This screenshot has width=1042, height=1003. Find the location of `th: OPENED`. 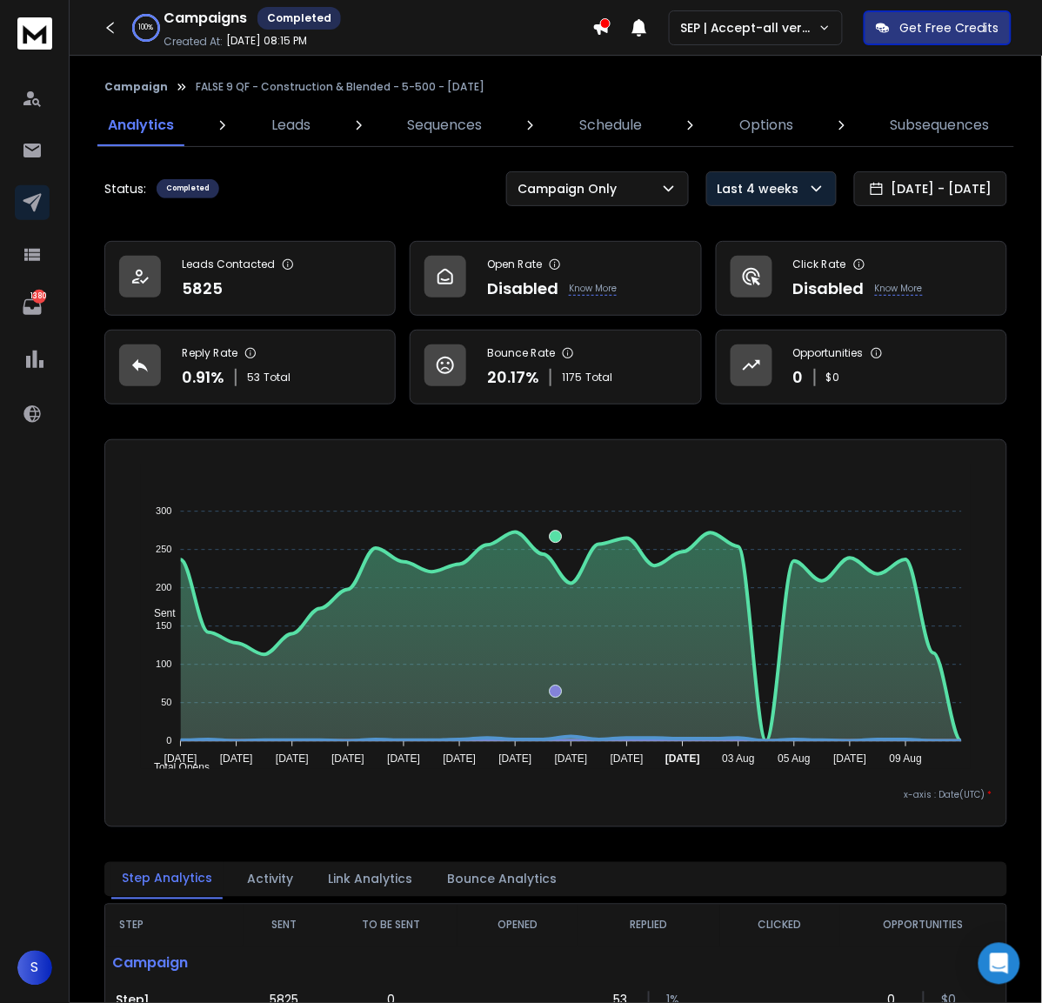

th: OPENED is located at coordinates (517, 925).